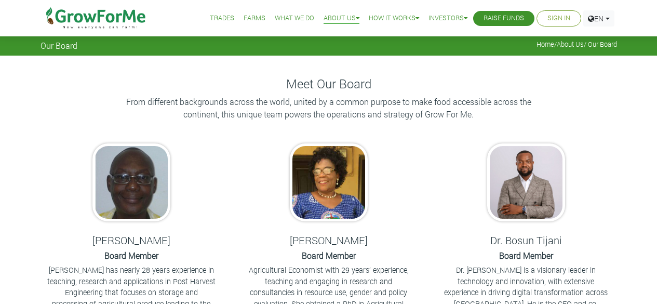 The image size is (657, 304). I want to click on a: Home, so click(546, 44).